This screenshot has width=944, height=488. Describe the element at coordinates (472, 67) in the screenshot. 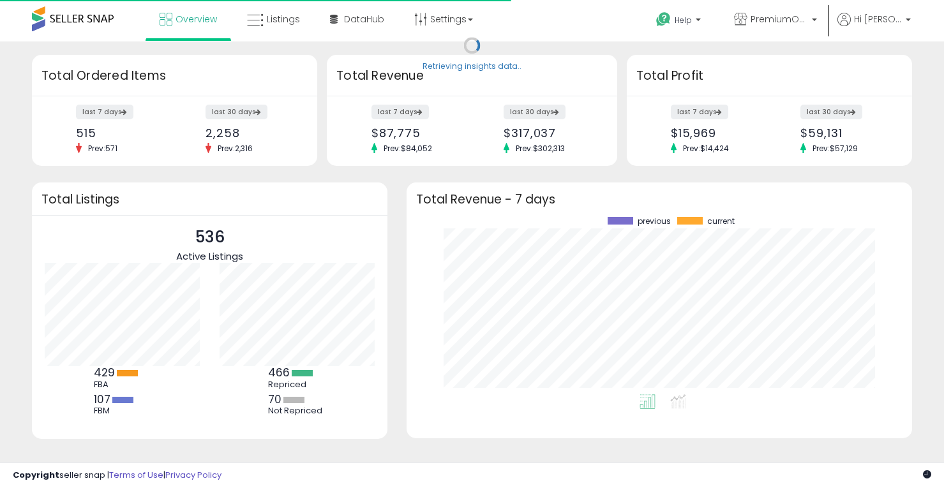

I see `div: Retrieving insights data..` at that location.